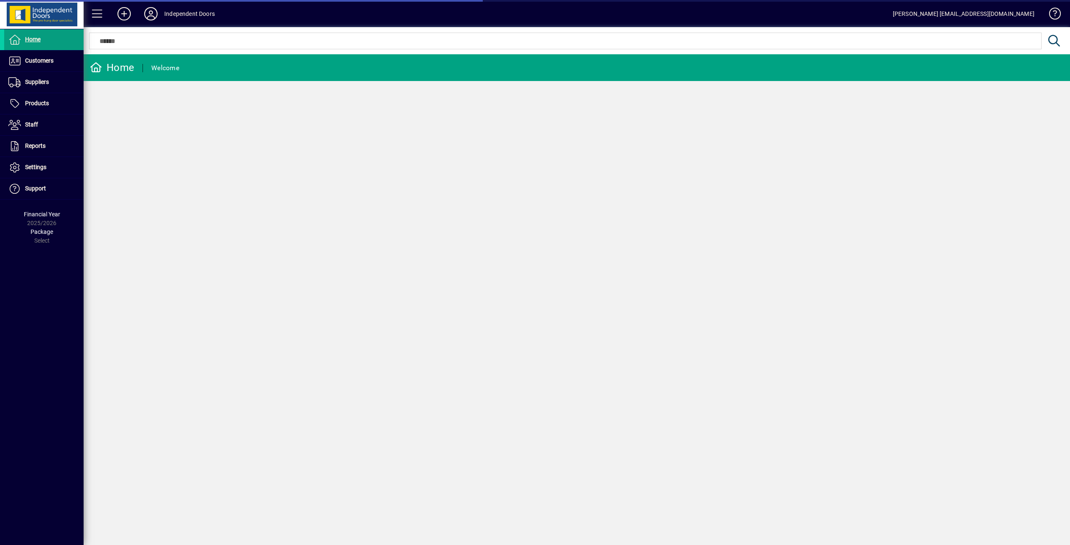 This screenshot has height=545, width=1070. What do you see at coordinates (42, 214) in the screenshot?
I see `span: Financial Year` at bounding box center [42, 214].